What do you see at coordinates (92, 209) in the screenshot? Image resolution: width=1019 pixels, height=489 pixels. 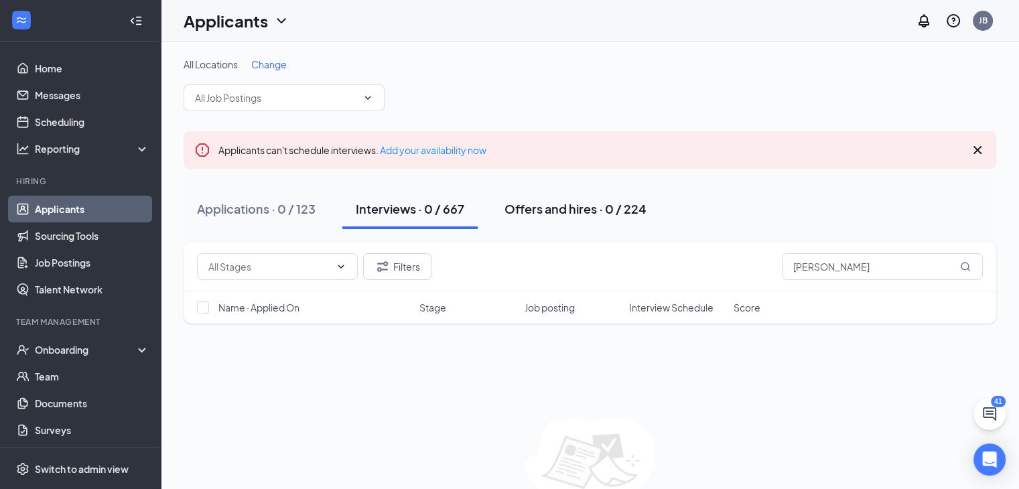 I see `a: Applicants` at bounding box center [92, 209].